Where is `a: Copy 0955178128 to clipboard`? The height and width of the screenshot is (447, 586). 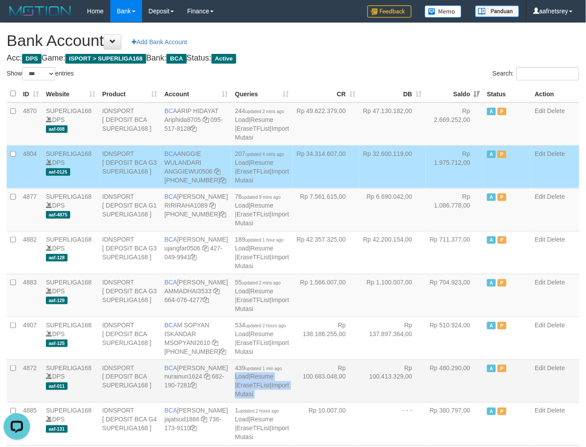 a: Copy 0955178128 to clipboard is located at coordinates (194, 128).